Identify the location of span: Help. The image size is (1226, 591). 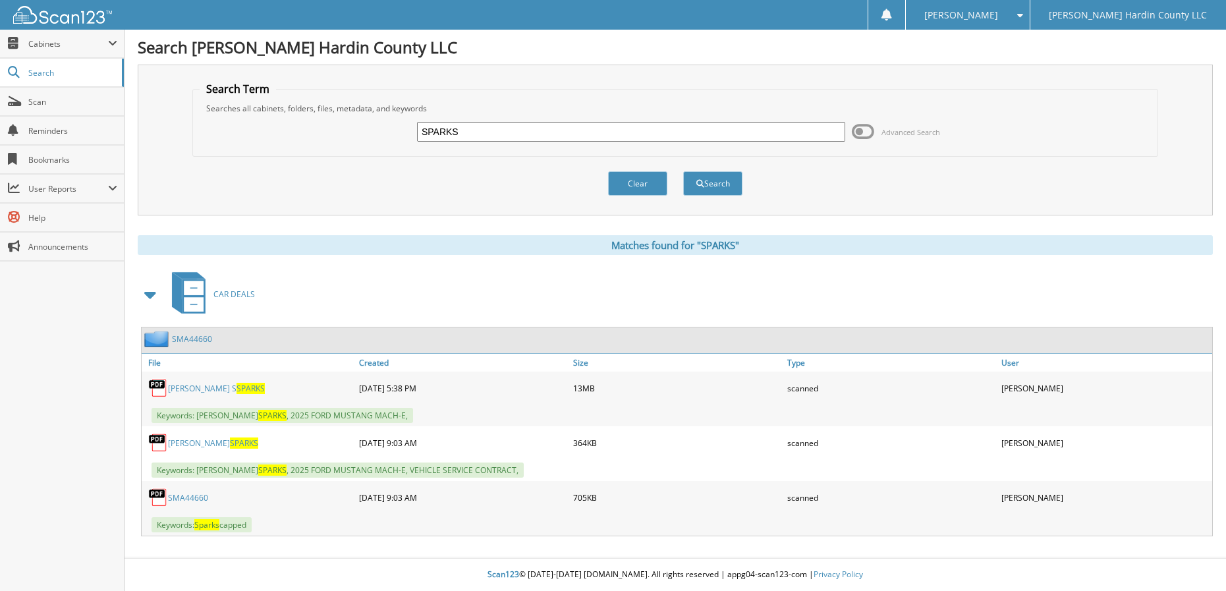
(72, 217).